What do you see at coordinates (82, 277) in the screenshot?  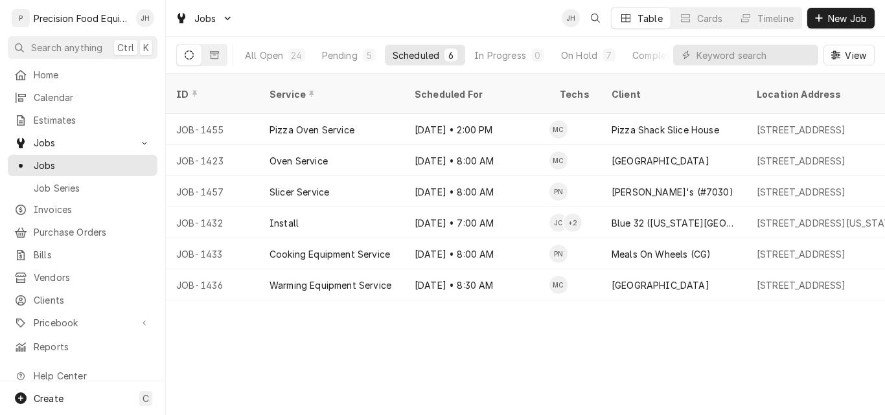 I see `a: Vendors` at bounding box center [82, 277].